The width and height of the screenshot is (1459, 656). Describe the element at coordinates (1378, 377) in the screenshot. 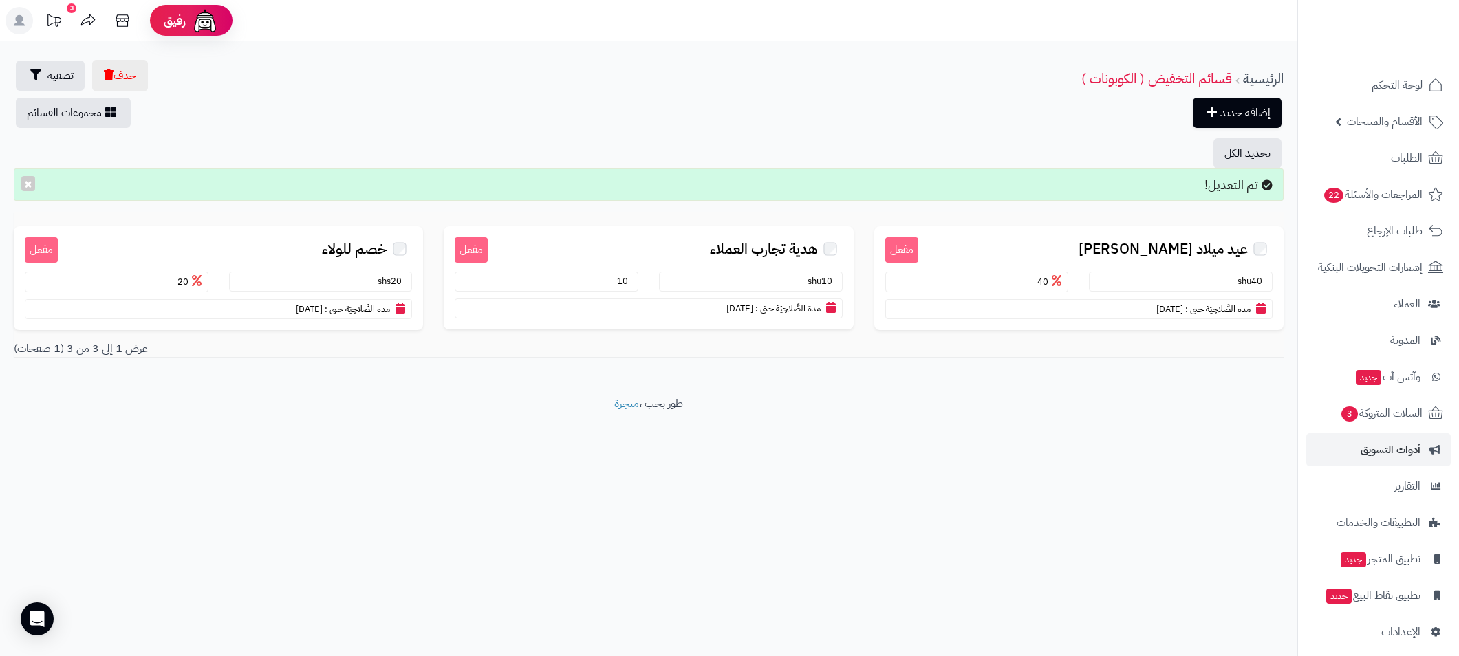

I see `a: وآتس آبجديد` at that location.